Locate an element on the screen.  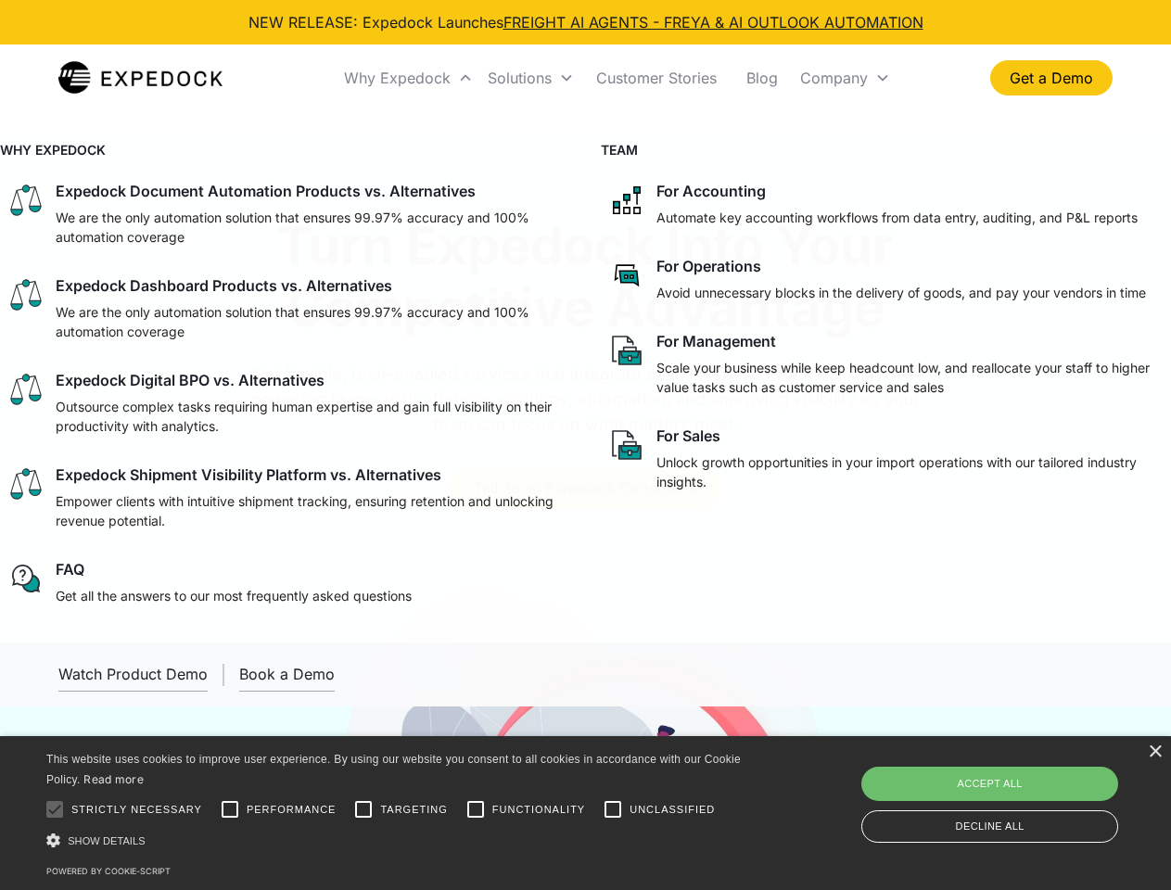
div: Expedock Shipment Visibility Platform vs. Alternatives is located at coordinates (249, 475).